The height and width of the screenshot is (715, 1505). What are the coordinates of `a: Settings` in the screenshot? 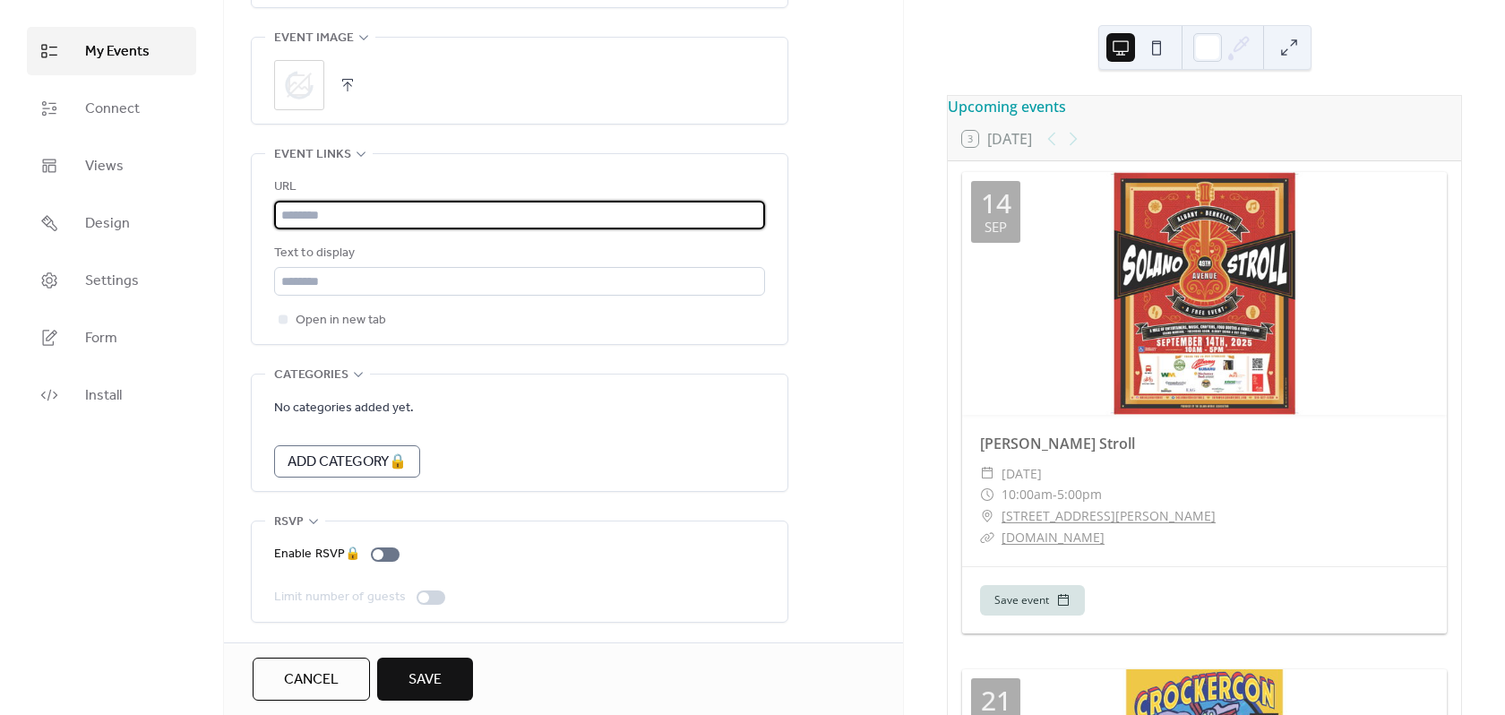 It's located at (111, 280).